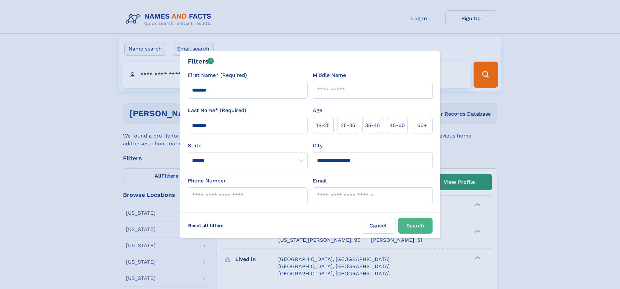 This screenshot has height=289, width=620. What do you see at coordinates (206, 225) in the screenshot?
I see `label: Reset all filters` at bounding box center [206, 225].